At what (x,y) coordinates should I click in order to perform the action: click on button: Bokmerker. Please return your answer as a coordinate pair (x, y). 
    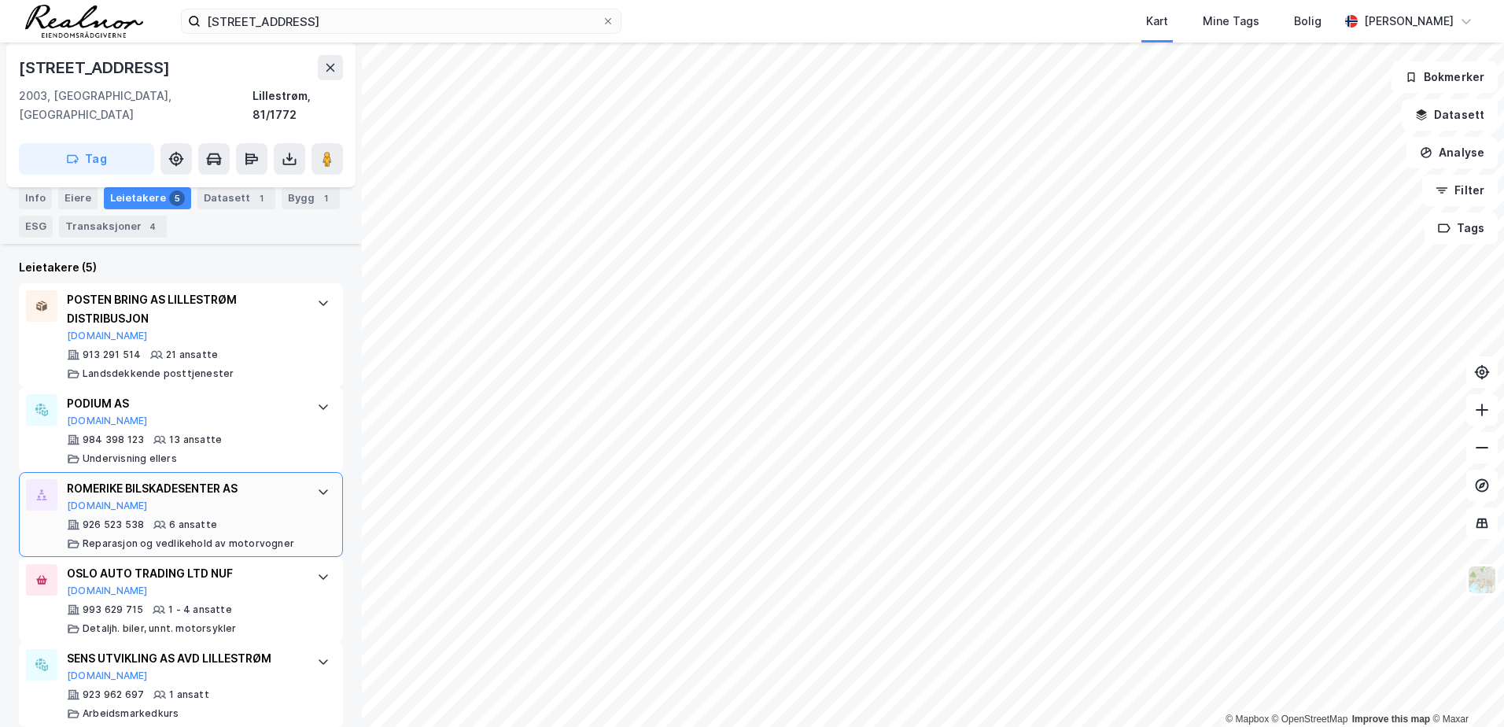
    Looking at the image, I should click on (1444, 77).